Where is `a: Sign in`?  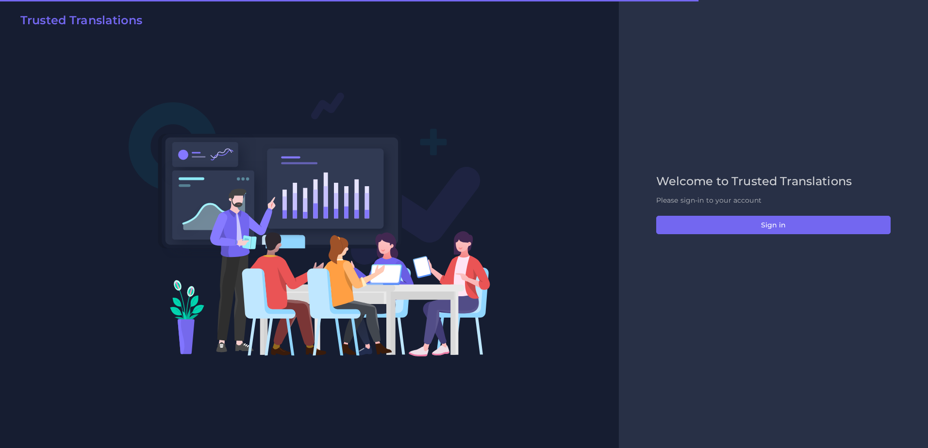
a: Sign in is located at coordinates (773, 225).